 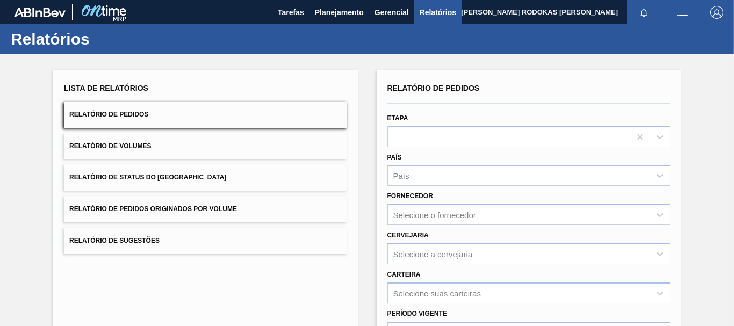 What do you see at coordinates (410, 196) in the screenshot?
I see `label: Fornecedor` at bounding box center [410, 196].